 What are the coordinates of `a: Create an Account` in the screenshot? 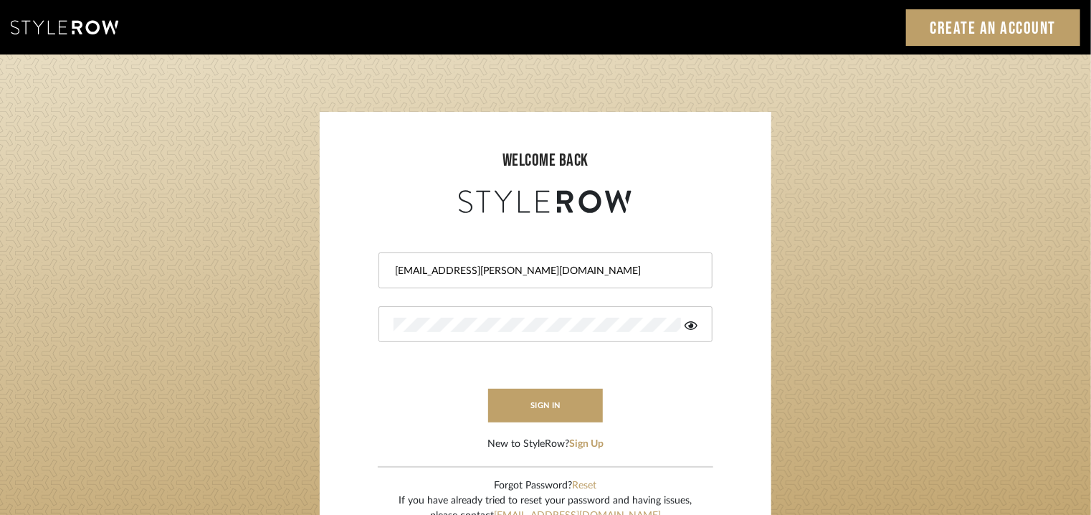 It's located at (993, 27).